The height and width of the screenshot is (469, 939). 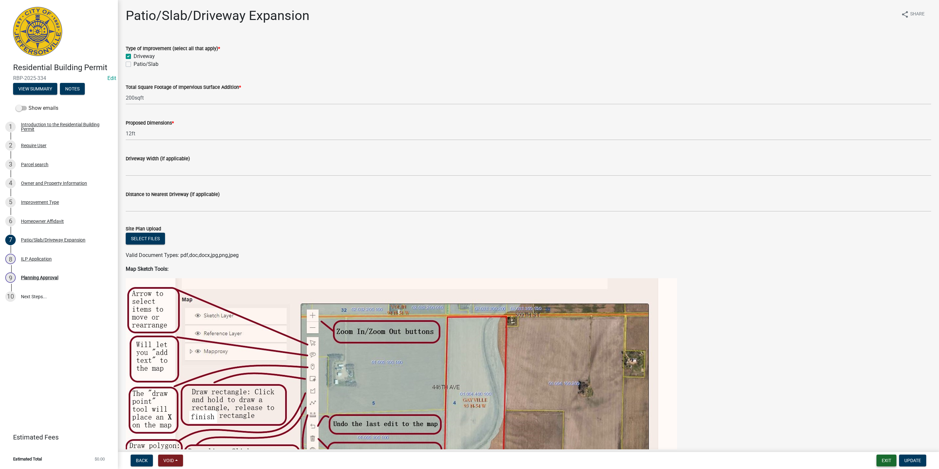 I want to click on div: 2, so click(x=10, y=145).